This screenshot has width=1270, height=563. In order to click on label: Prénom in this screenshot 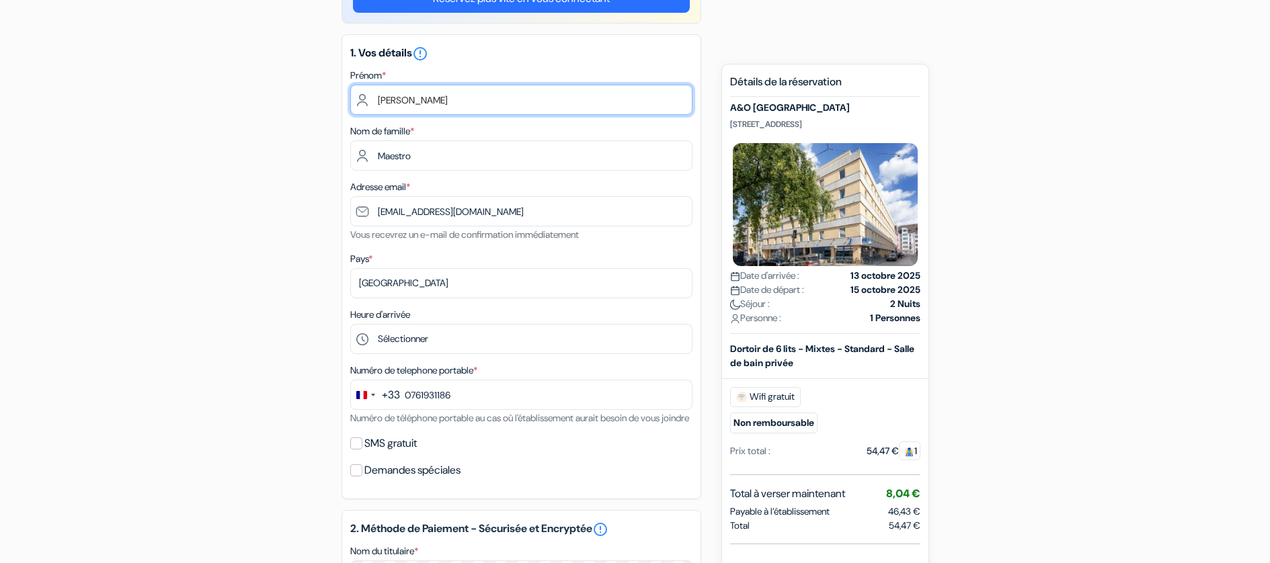, I will do `click(368, 75)`.